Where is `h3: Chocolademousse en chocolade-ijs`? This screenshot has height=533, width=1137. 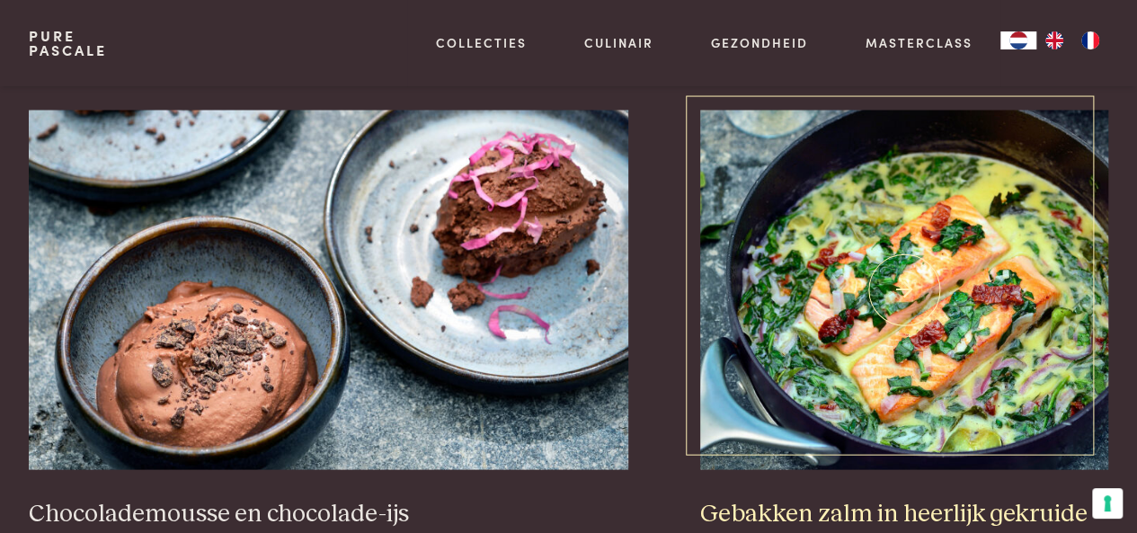
h3: Chocolademousse en chocolade-ijs is located at coordinates (329, 513).